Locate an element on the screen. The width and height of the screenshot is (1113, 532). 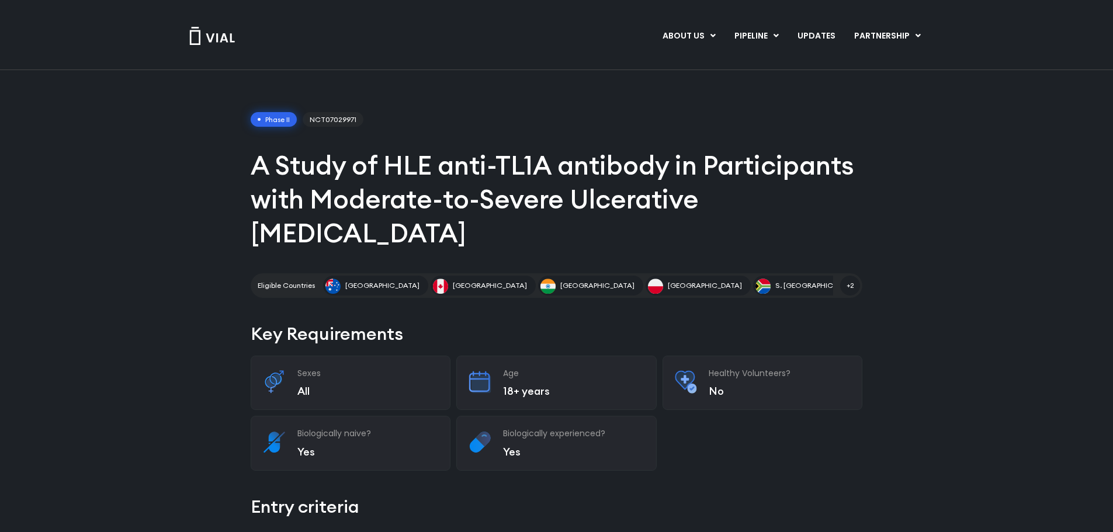
img: Vial Logo is located at coordinates (212, 36).